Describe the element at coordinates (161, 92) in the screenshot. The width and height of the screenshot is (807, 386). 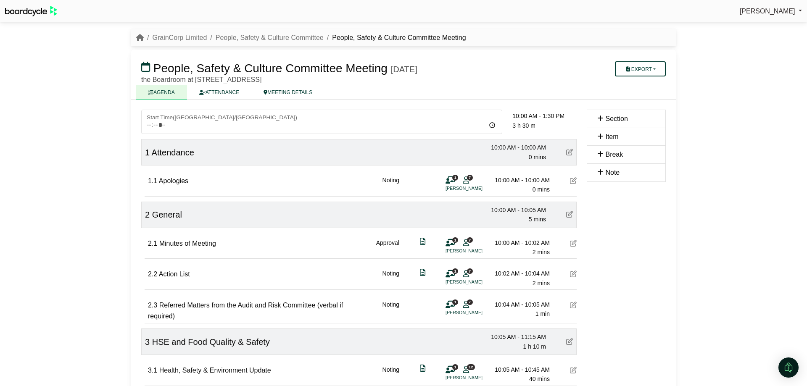
I see `a: AGENDA` at that location.